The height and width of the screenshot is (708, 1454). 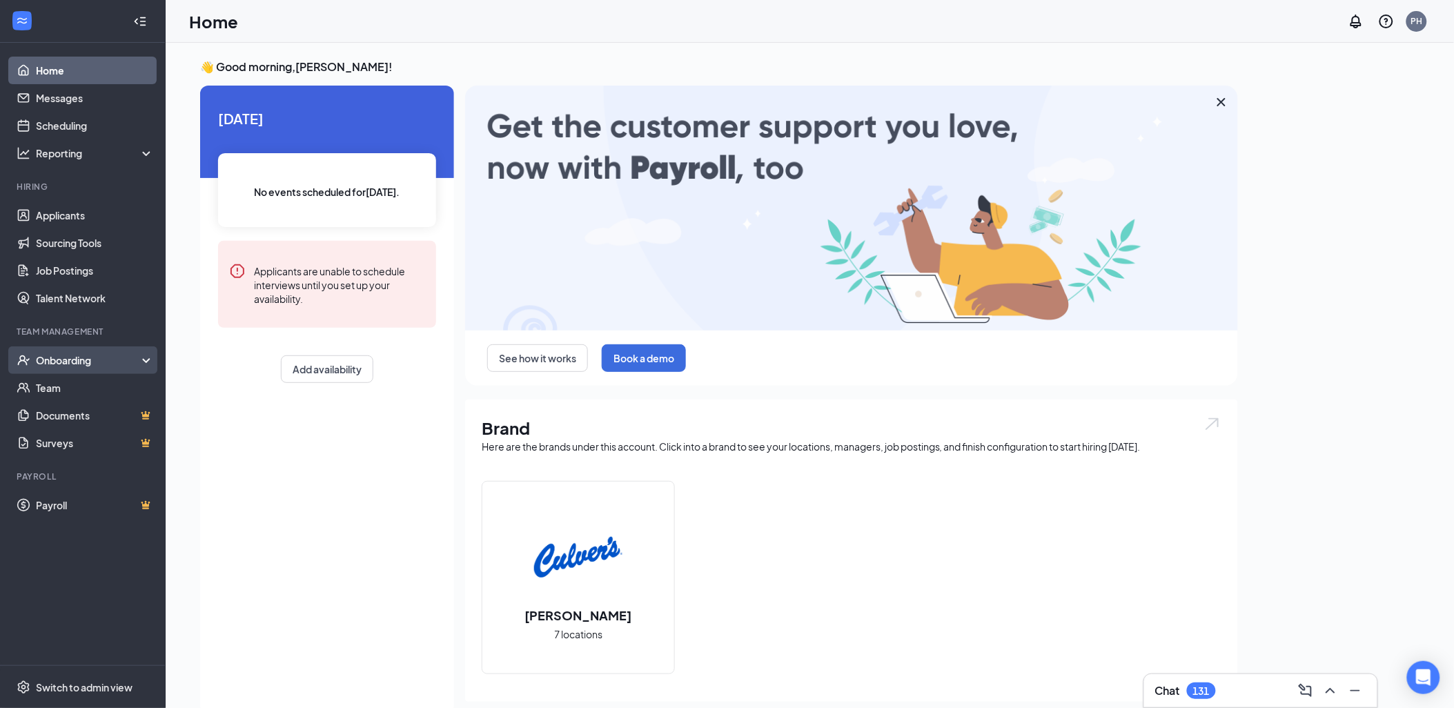 What do you see at coordinates (1424, 678) in the screenshot?
I see `div: Open Intercom Messenger` at bounding box center [1424, 678].